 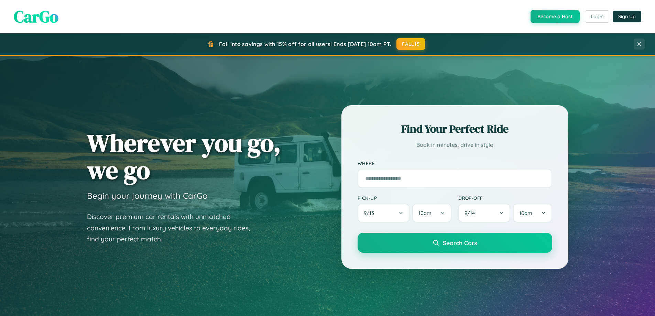 What do you see at coordinates (485, 213) in the screenshot?
I see `button: 9/14` at bounding box center [485, 213].